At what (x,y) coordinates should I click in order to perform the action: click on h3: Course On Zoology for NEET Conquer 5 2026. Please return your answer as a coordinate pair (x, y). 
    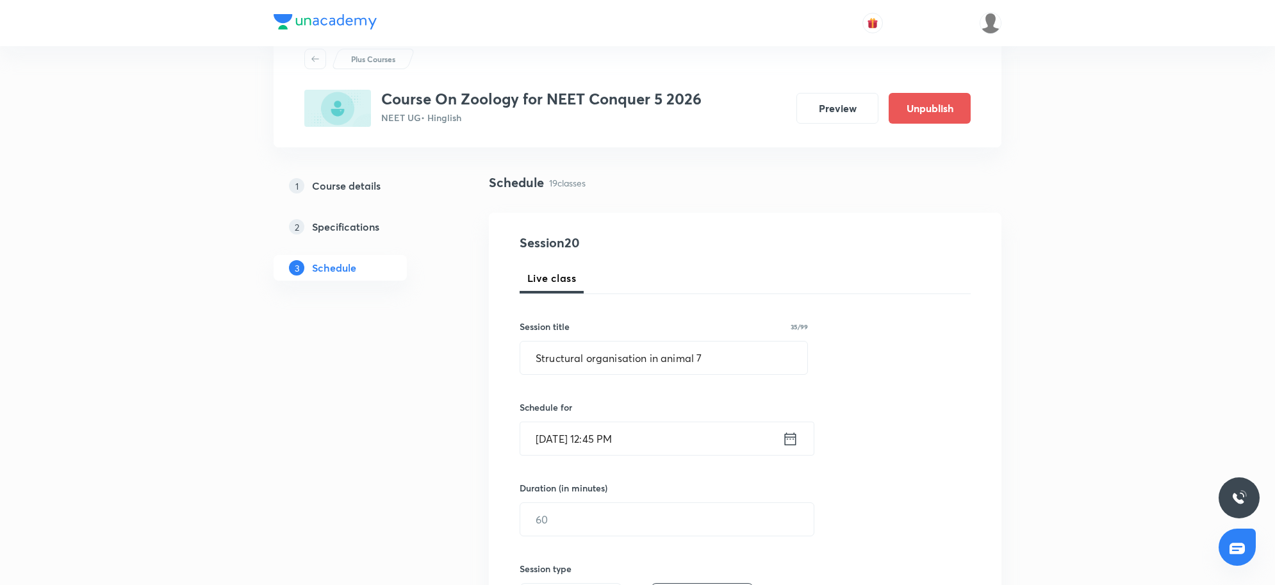
    Looking at the image, I should click on (541, 99).